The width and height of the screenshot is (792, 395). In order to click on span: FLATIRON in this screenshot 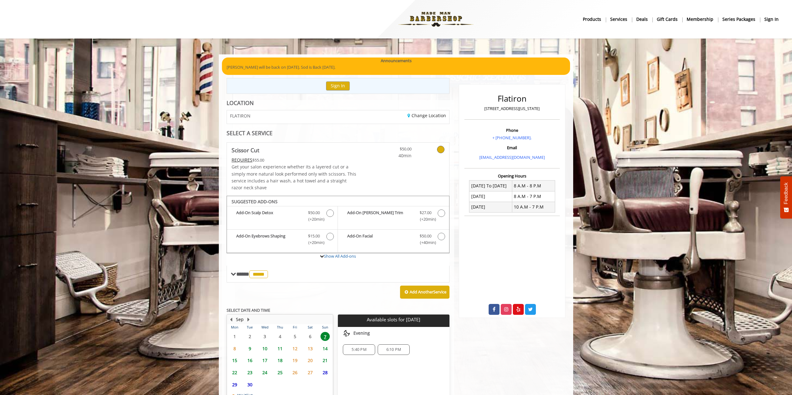, I will do `click(240, 116)`.